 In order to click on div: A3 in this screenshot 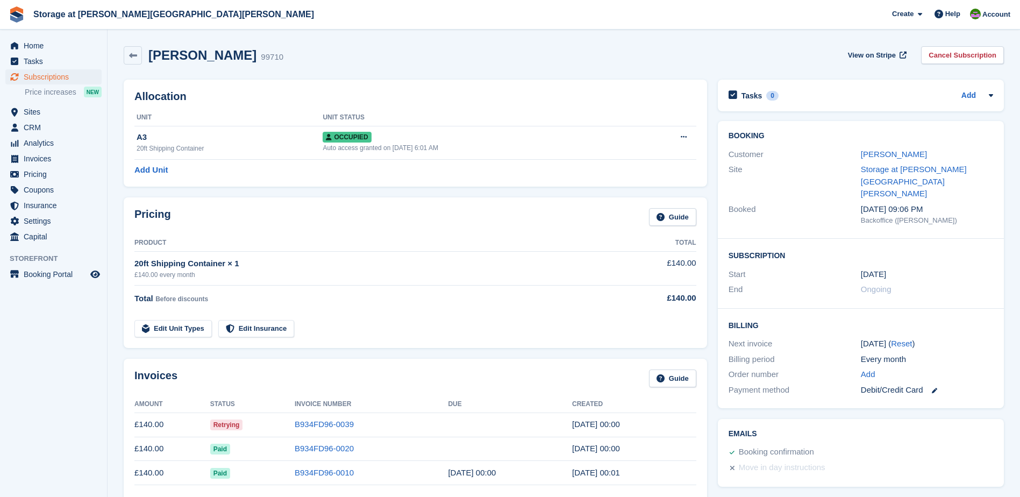, I will do `click(230, 137)`.